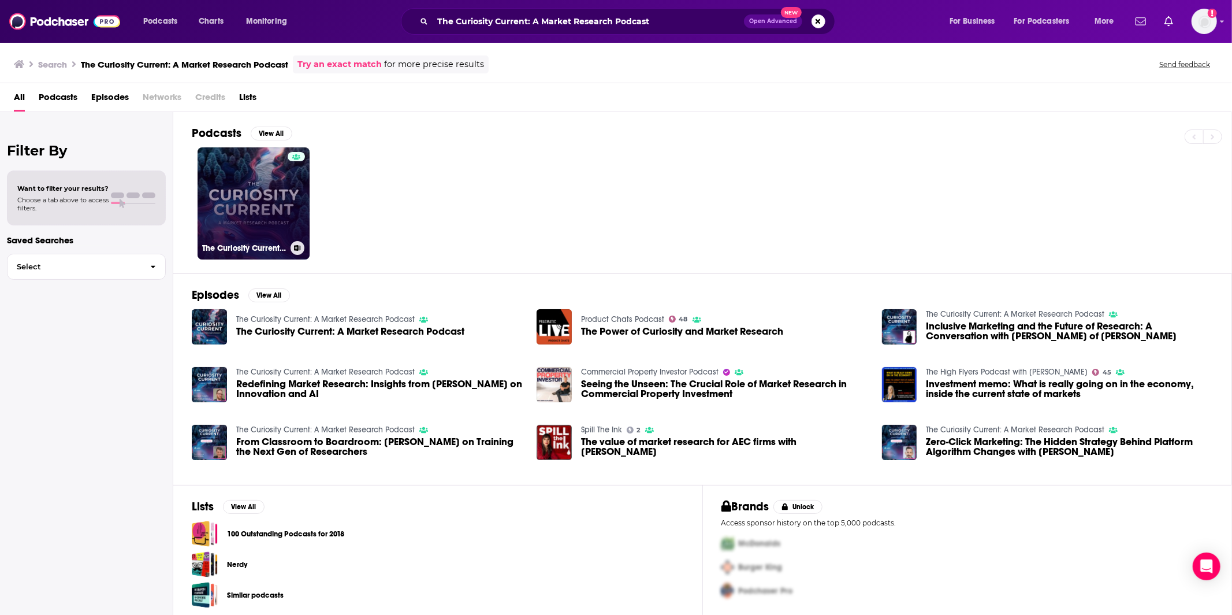 The height and width of the screenshot is (615, 1232). Describe the element at coordinates (74, 266) in the screenshot. I see `span: Select` at that location.